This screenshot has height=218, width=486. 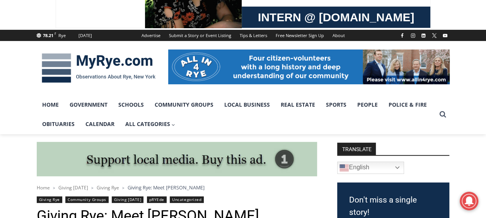 I want to click on a: X, so click(x=434, y=36).